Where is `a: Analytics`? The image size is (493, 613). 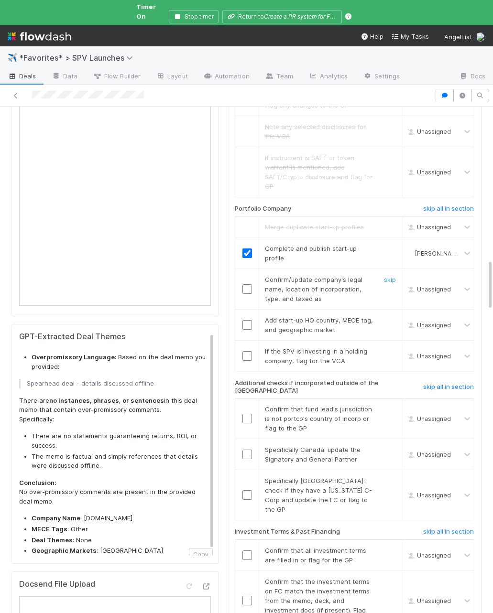 a: Analytics is located at coordinates (328, 77).